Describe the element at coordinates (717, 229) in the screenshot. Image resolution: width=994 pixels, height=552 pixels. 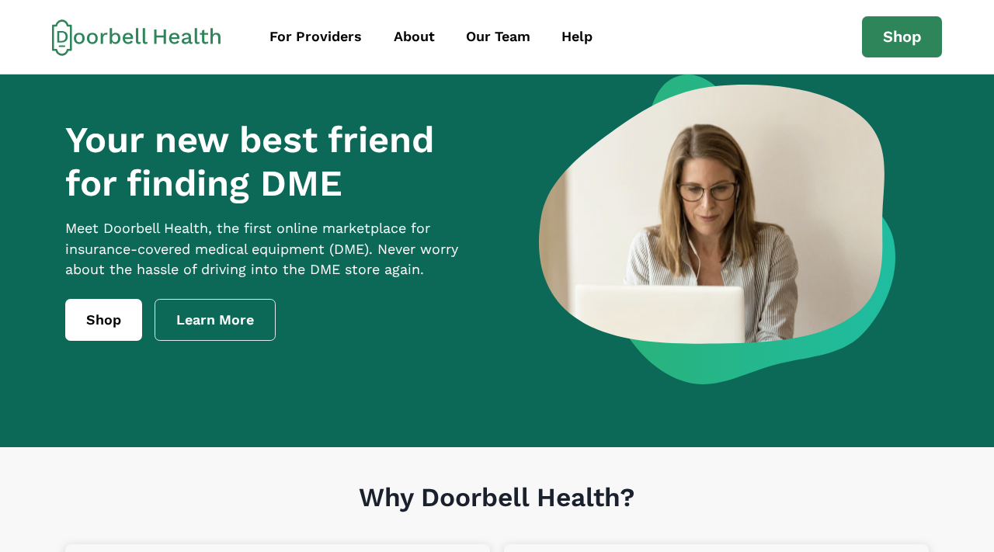
I see `img: a woman looking at a computer` at that location.